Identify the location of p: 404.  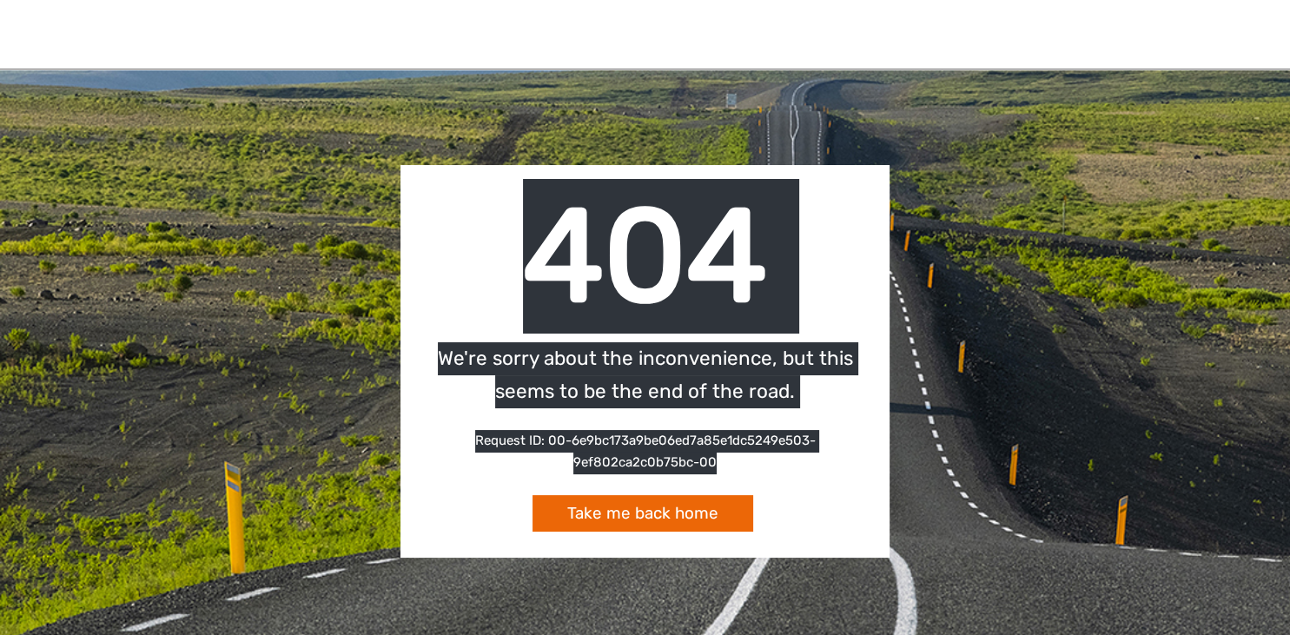
(645, 256).